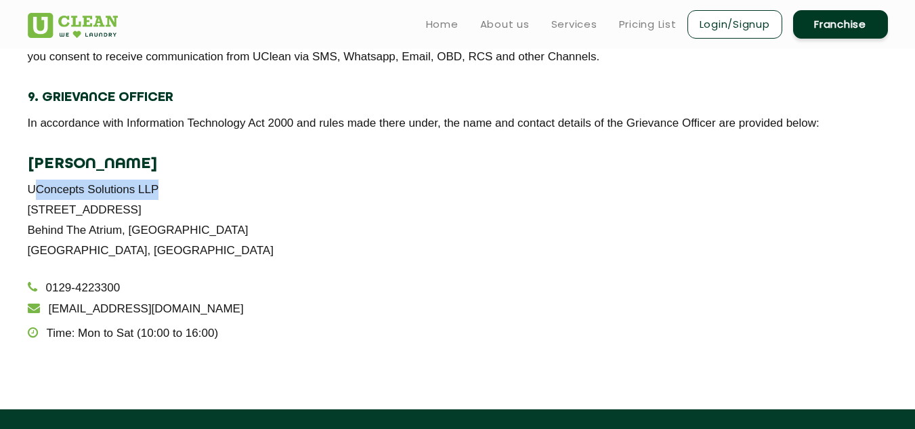 The image size is (915, 429). Describe the element at coordinates (648, 24) in the screenshot. I see `a: Pricing List` at that location.